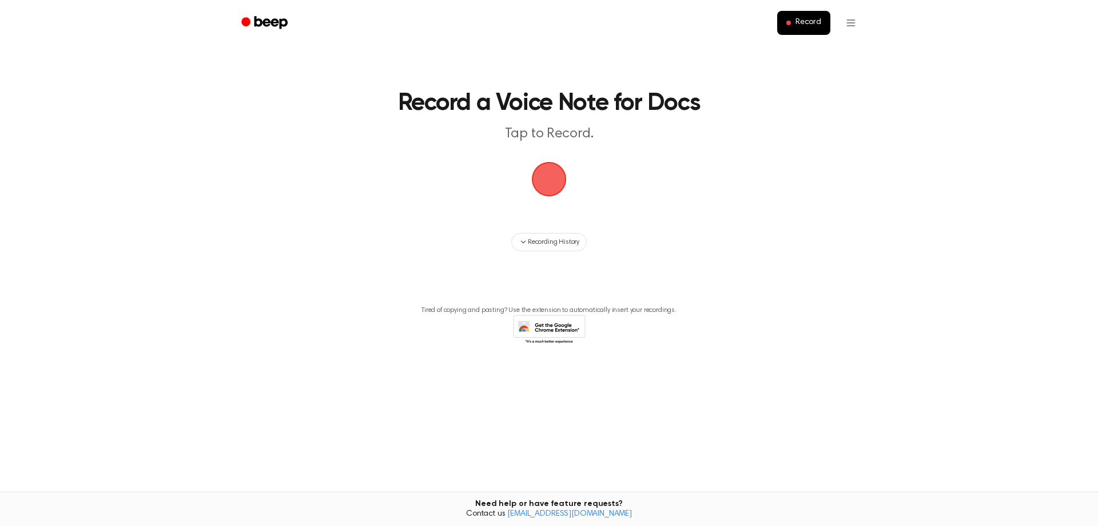  I want to click on span: Contact us, so click(549, 514).